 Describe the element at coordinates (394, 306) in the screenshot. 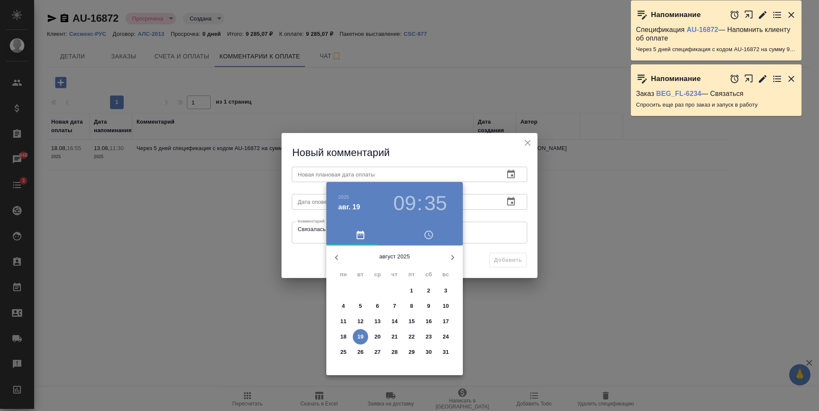

I see `p: 7` at that location.